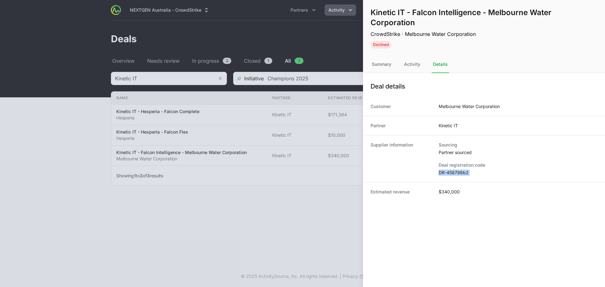  Describe the element at coordinates (518, 173) in the screenshot. I see `dd: DR-458786b2` at that location.